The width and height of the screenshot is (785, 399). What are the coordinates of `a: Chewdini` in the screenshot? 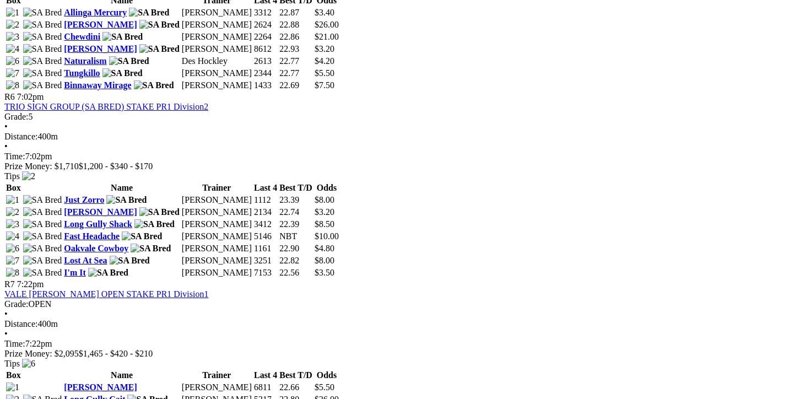 It's located at (82, 36).